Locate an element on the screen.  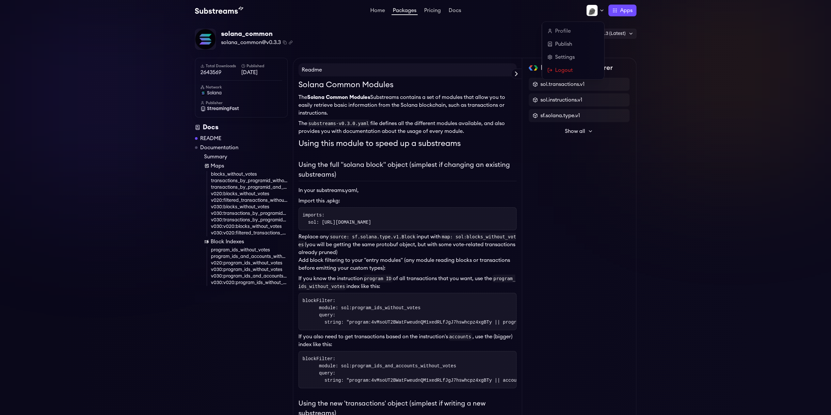
h6: Total Downloads is located at coordinates (221, 66).